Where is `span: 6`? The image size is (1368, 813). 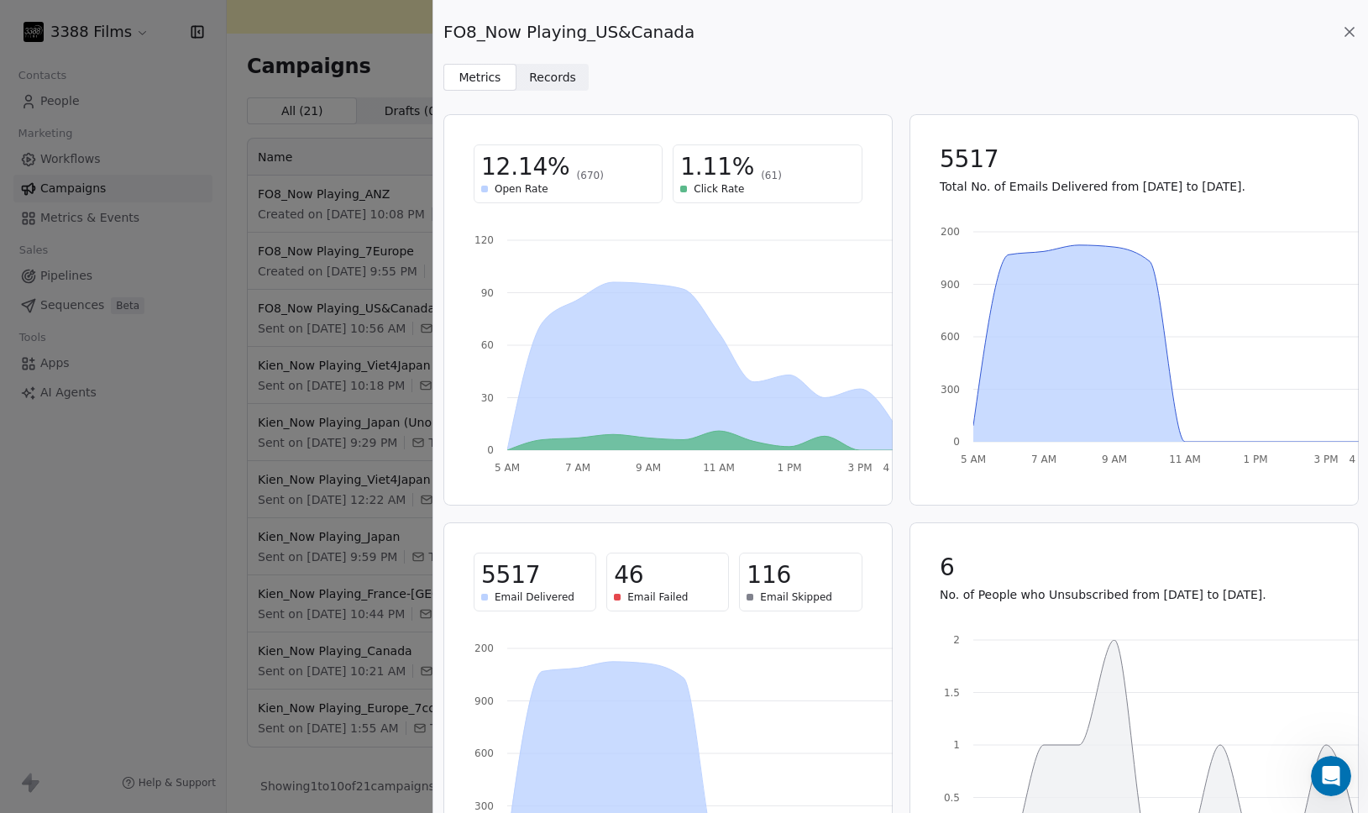 span: 6 is located at coordinates (947, 568).